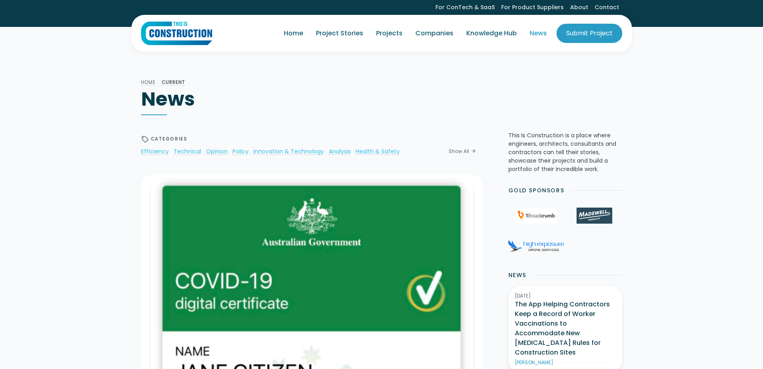 This screenshot has height=369, width=763. What do you see at coordinates (474, 151) in the screenshot?
I see `div: arrow_forward` at bounding box center [474, 151].